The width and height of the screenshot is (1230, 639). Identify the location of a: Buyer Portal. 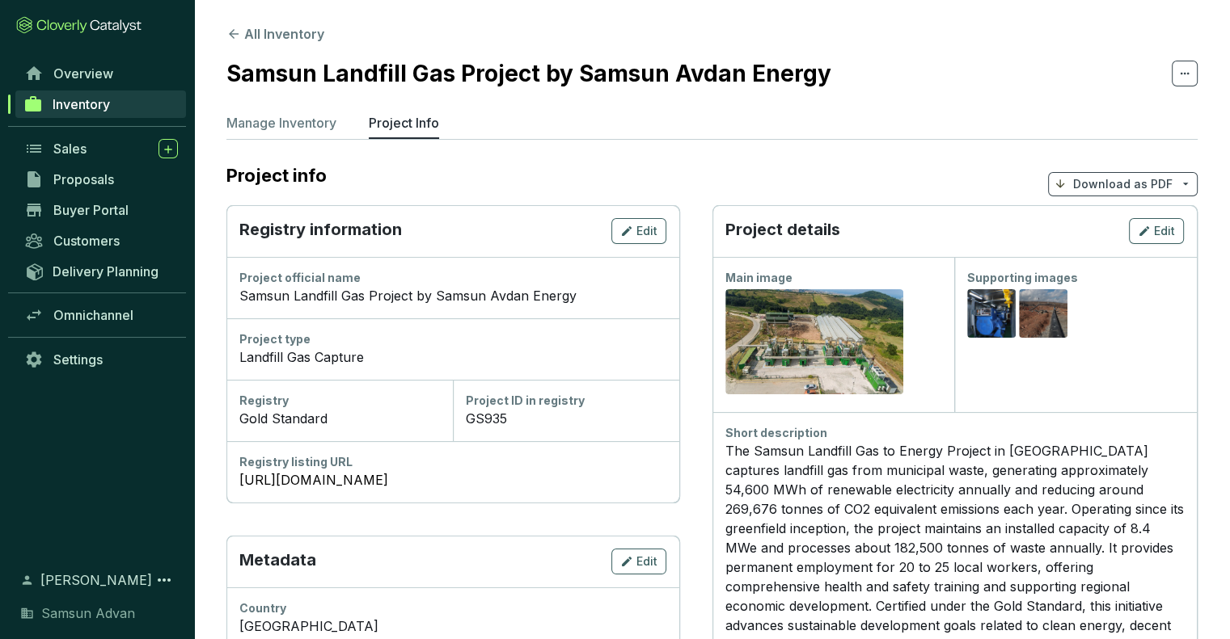
(101, 210).